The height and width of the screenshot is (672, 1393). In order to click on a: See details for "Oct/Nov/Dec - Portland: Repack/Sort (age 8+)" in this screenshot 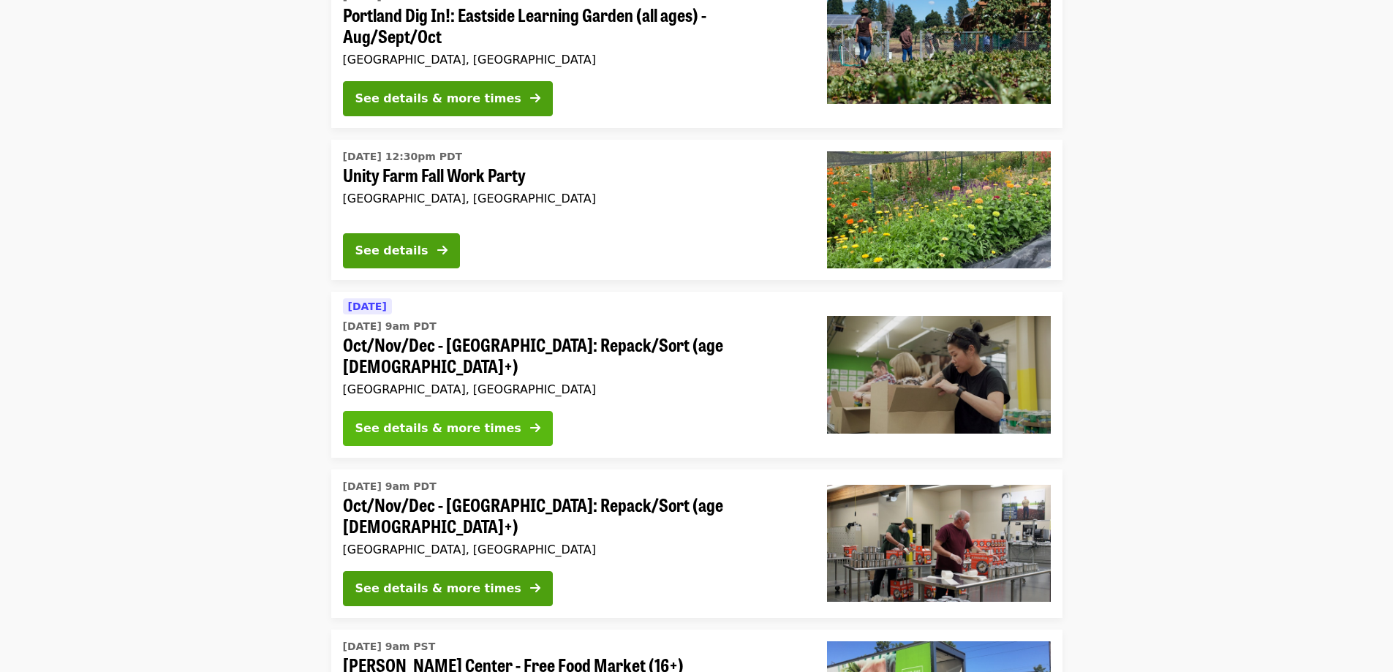, I will do `click(697, 374)`.